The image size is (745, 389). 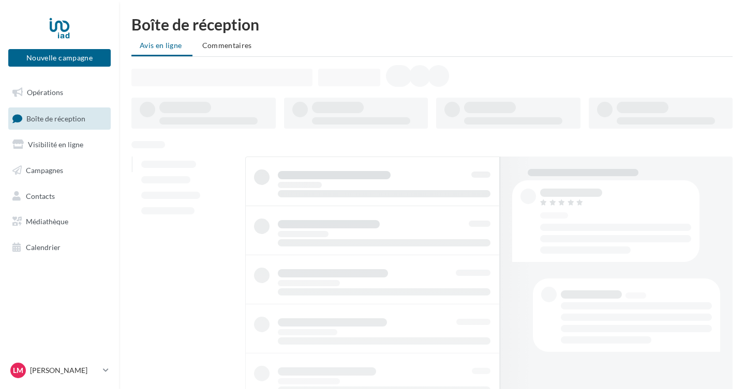 What do you see at coordinates (45, 92) in the screenshot?
I see `span: Opérations` at bounding box center [45, 92].